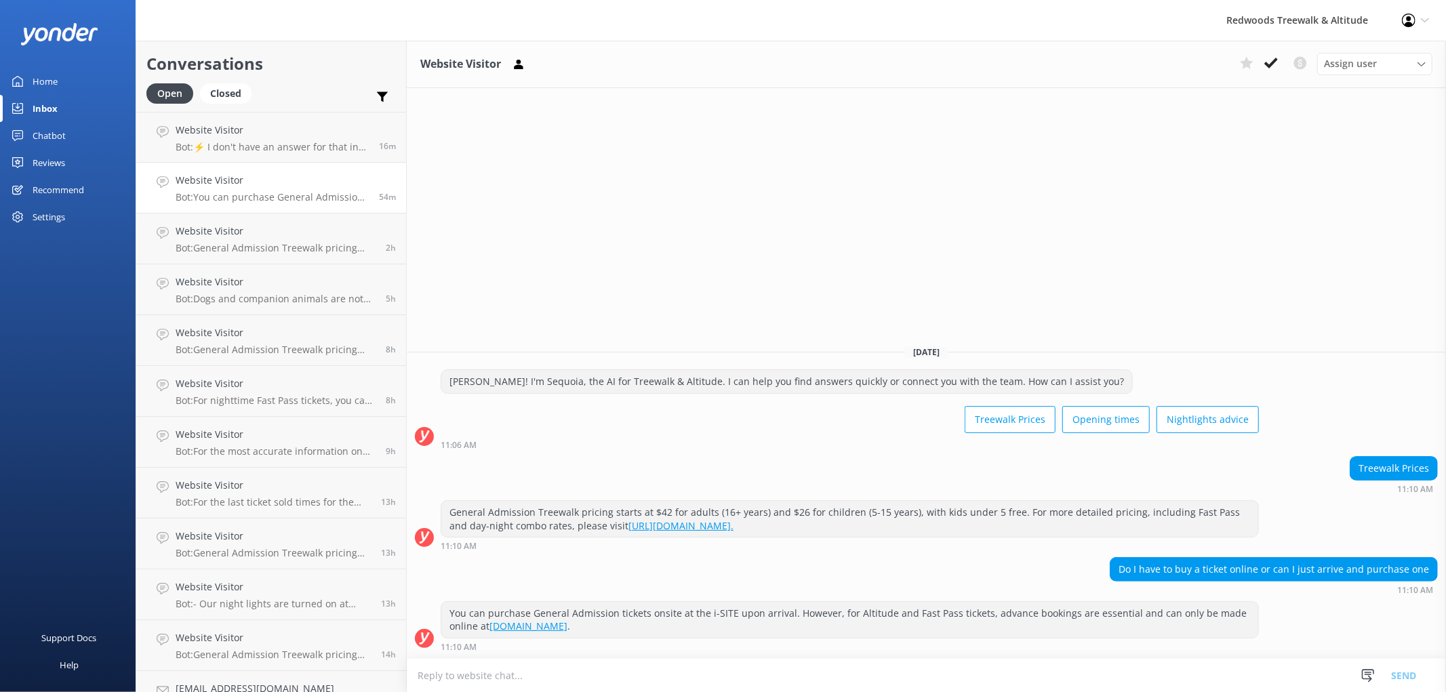 Image resolution: width=1446 pixels, height=692 pixels. What do you see at coordinates (45, 108) in the screenshot?
I see `div: Inbox` at bounding box center [45, 108].